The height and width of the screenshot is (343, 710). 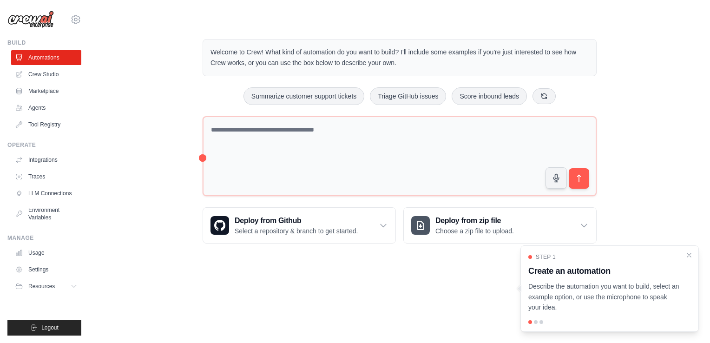 I want to click on a: Crew Studio, so click(x=46, y=74).